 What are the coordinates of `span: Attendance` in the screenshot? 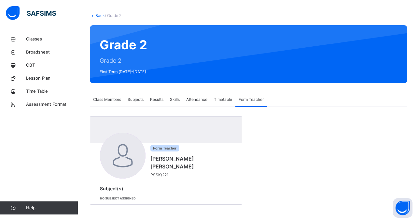 It's located at (197, 99).